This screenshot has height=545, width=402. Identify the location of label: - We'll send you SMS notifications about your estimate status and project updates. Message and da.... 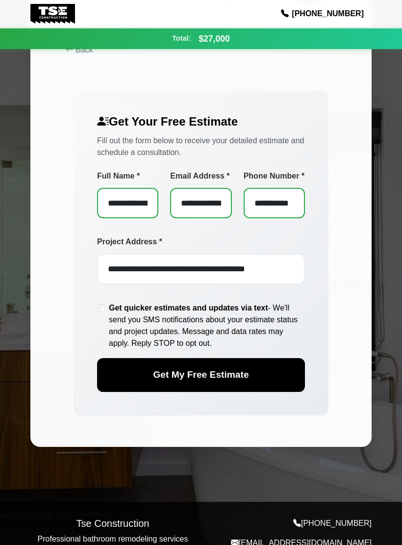
(207, 326).